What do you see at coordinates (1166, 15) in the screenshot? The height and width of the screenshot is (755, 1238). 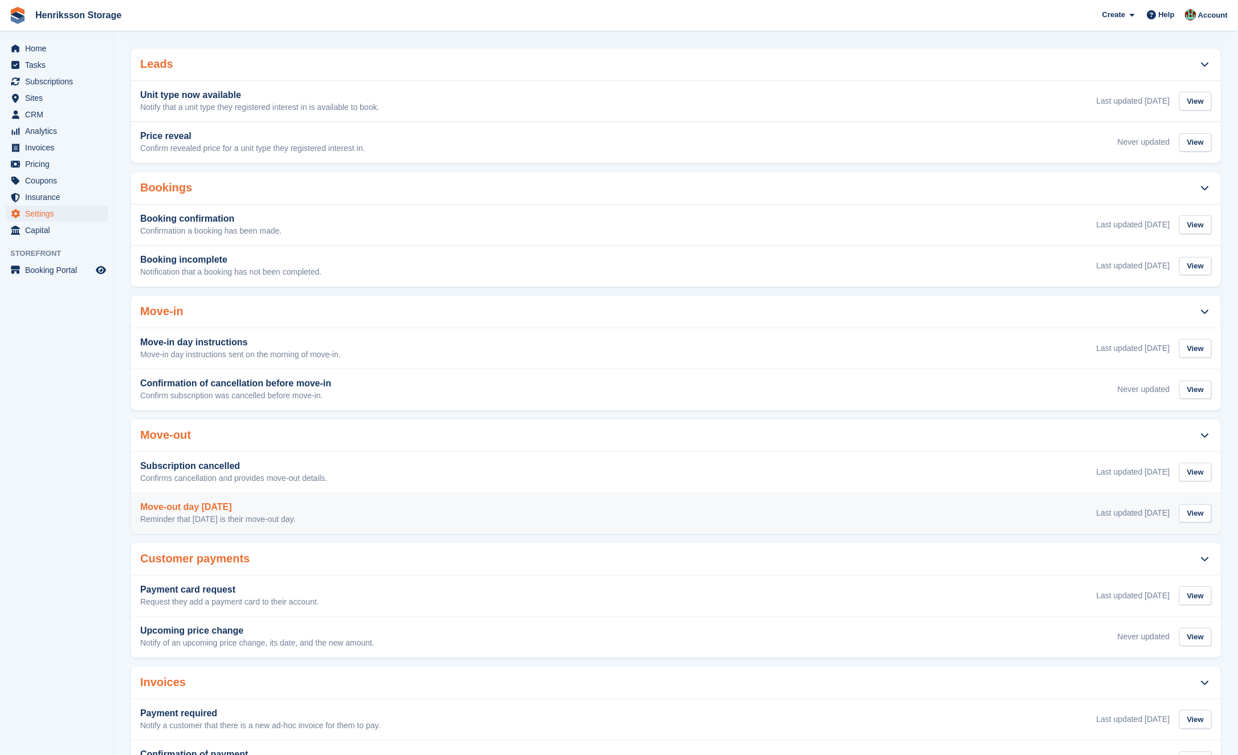 I see `span: Help` at bounding box center [1166, 15].